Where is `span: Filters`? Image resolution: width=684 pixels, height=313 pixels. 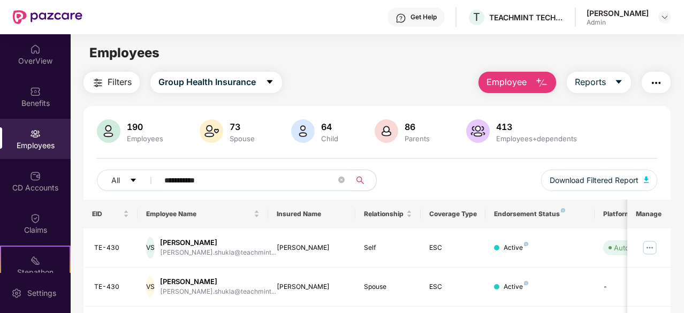 span: Filters is located at coordinates (119, 82).